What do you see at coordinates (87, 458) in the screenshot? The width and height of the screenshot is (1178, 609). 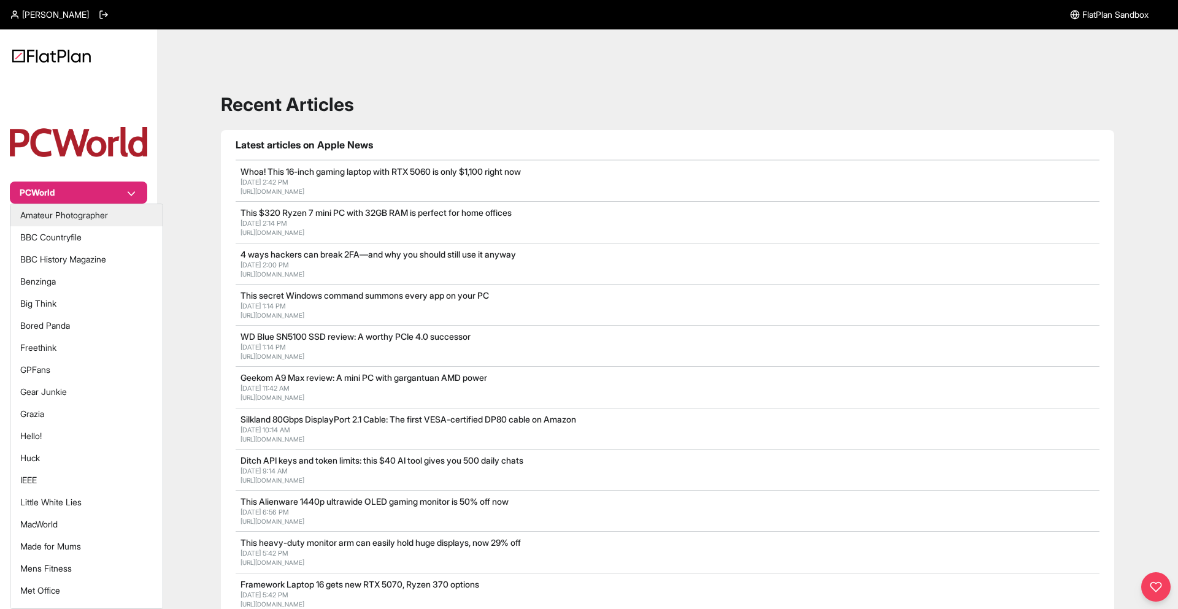 I see `button: Huck` at bounding box center [87, 458].